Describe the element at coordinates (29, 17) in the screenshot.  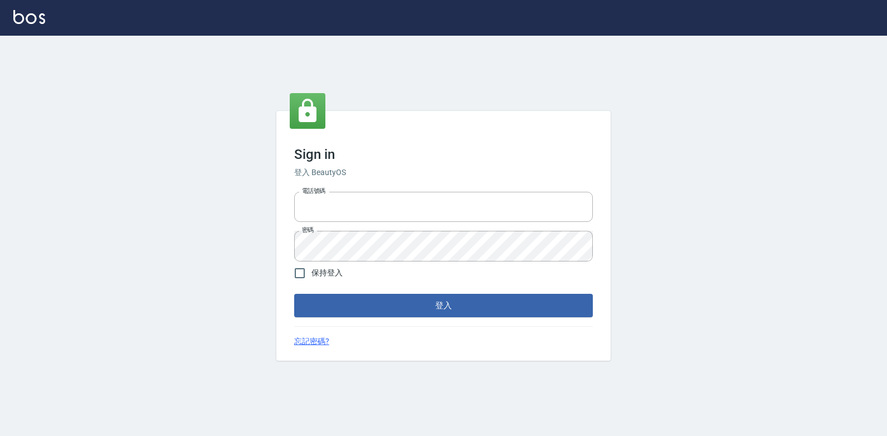
I see `img: Logo` at that location.